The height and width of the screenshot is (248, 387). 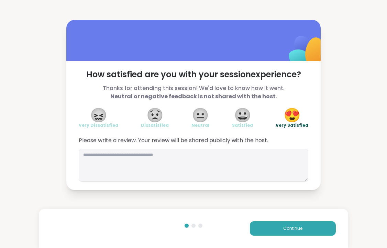 I want to click on span: Thanks for attending this session! We'd love to know how it went., so click(x=194, y=92).